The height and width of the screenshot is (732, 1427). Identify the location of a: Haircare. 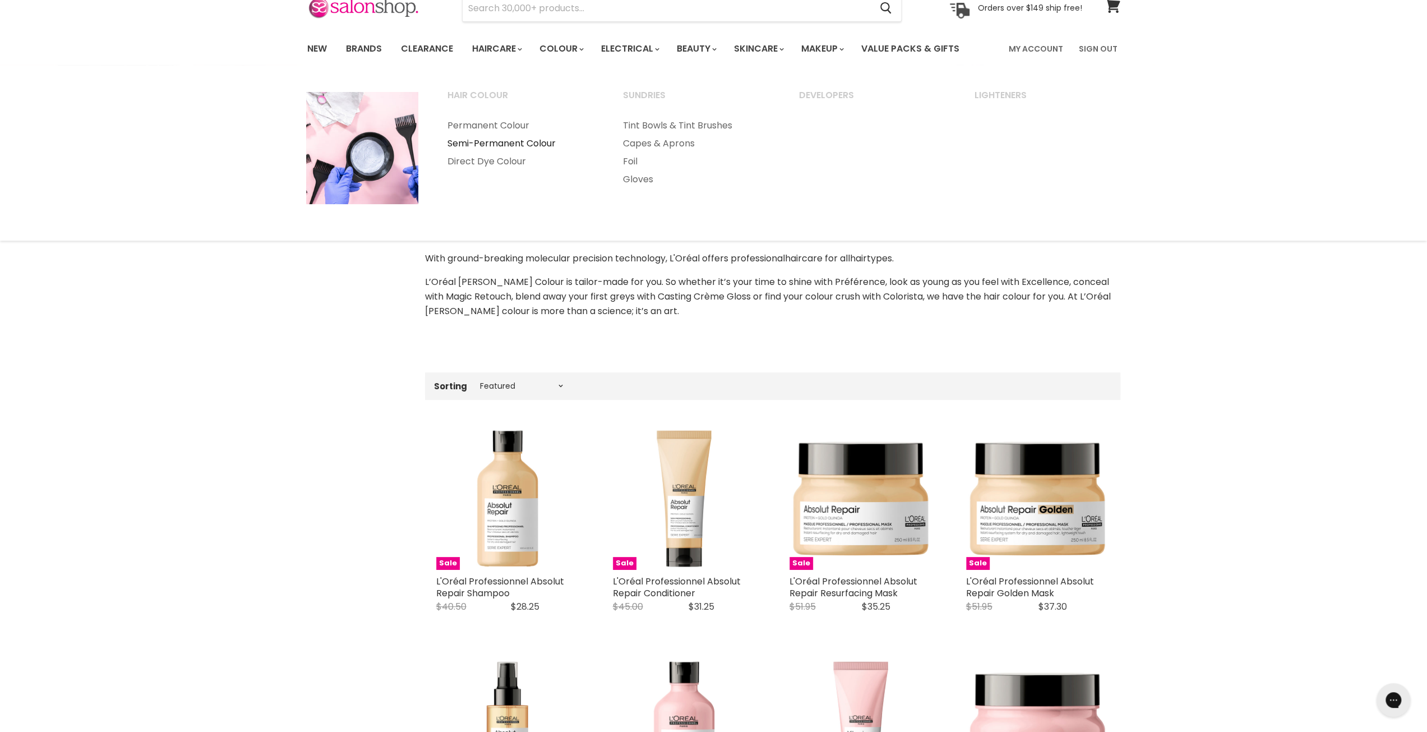
(496, 49).